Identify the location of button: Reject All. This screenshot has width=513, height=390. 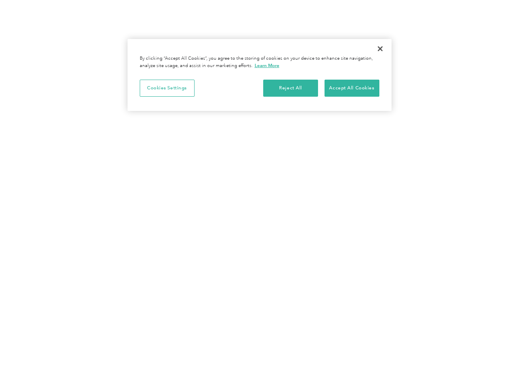
(291, 88).